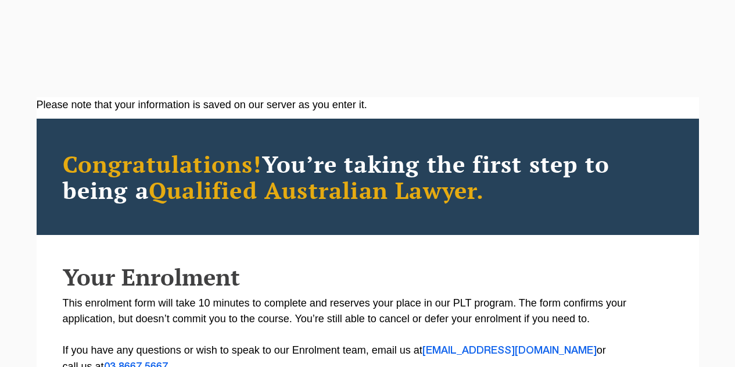 Image resolution: width=735 pixels, height=367 pixels. What do you see at coordinates (368, 177) in the screenshot?
I see `h2: You’re taking the first step to being a` at bounding box center [368, 177].